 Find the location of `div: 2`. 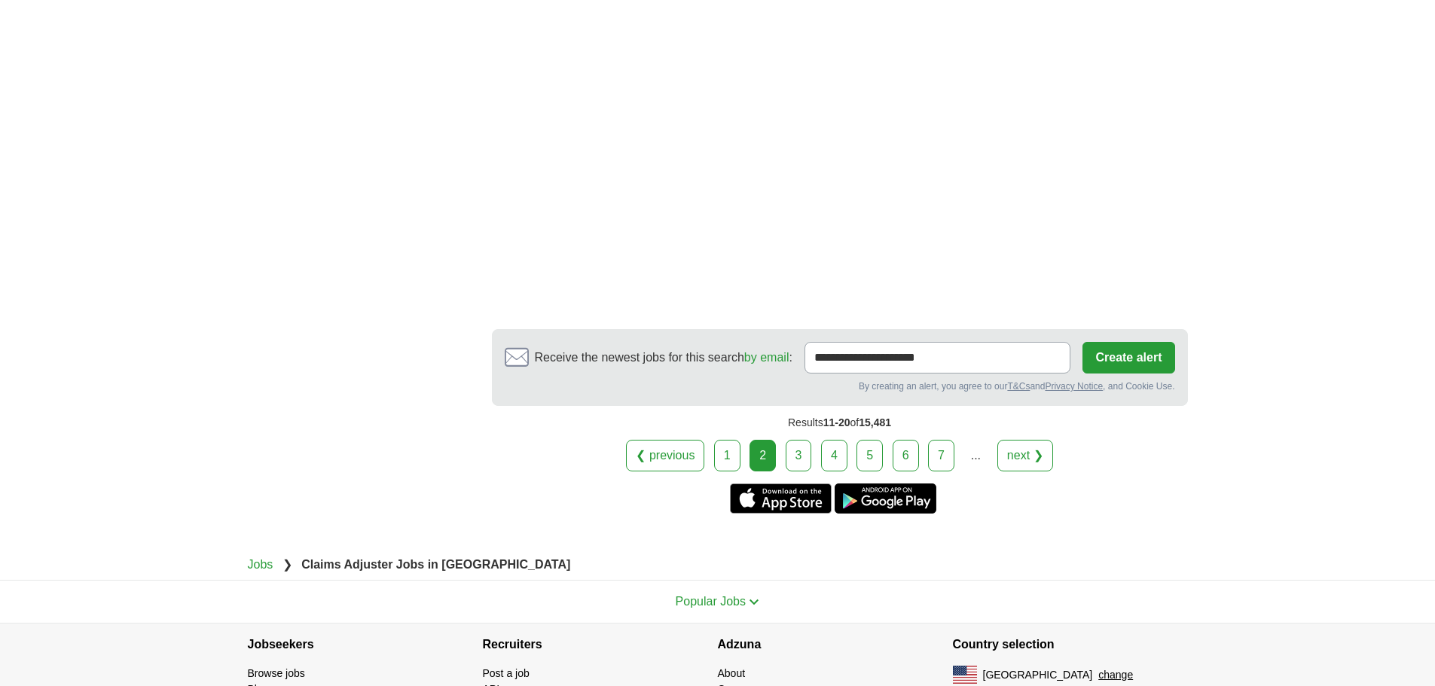

div: 2 is located at coordinates (763, 456).